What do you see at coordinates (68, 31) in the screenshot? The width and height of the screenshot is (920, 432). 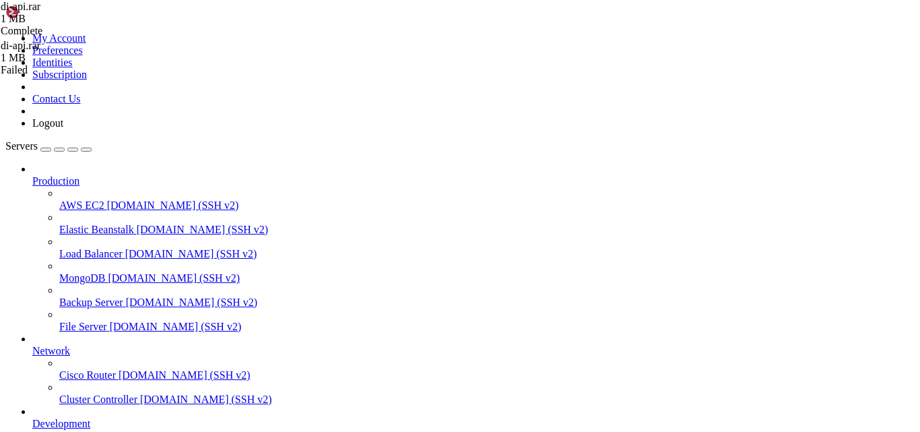 I see `div: Complete` at bounding box center [68, 31].